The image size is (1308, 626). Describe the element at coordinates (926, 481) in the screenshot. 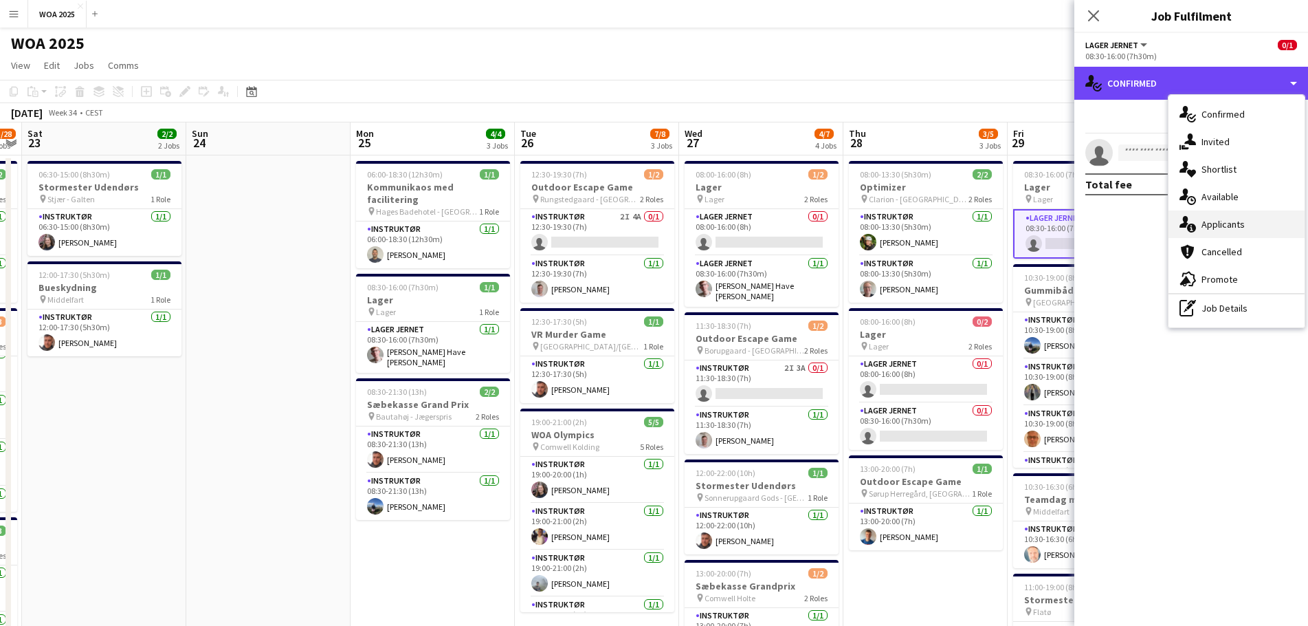

I see `h3: Outdoor Escape Game` at that location.